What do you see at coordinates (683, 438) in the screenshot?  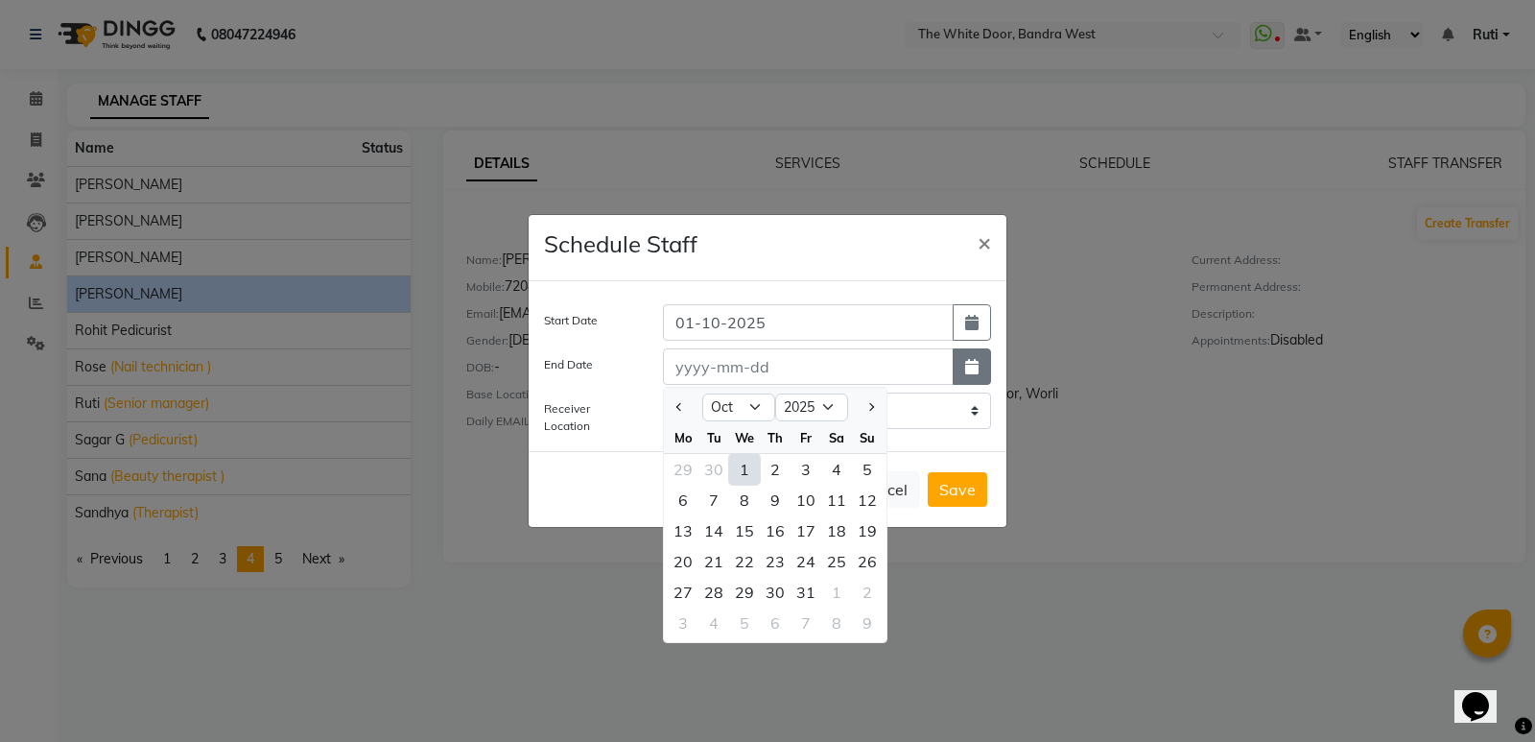 I see `div: Mo` at bounding box center [683, 438].